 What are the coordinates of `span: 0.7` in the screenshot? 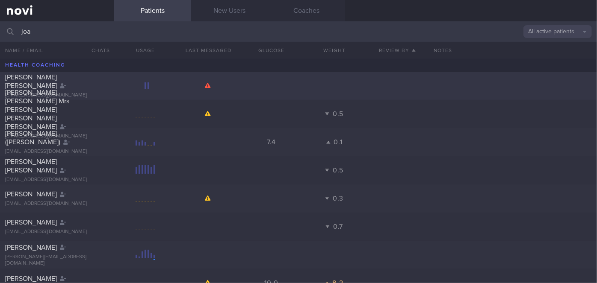 It's located at (338, 227).